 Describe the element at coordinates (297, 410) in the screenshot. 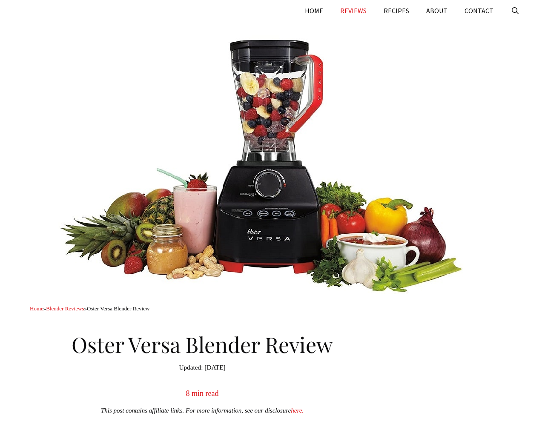

I see `a: here.` at that location.